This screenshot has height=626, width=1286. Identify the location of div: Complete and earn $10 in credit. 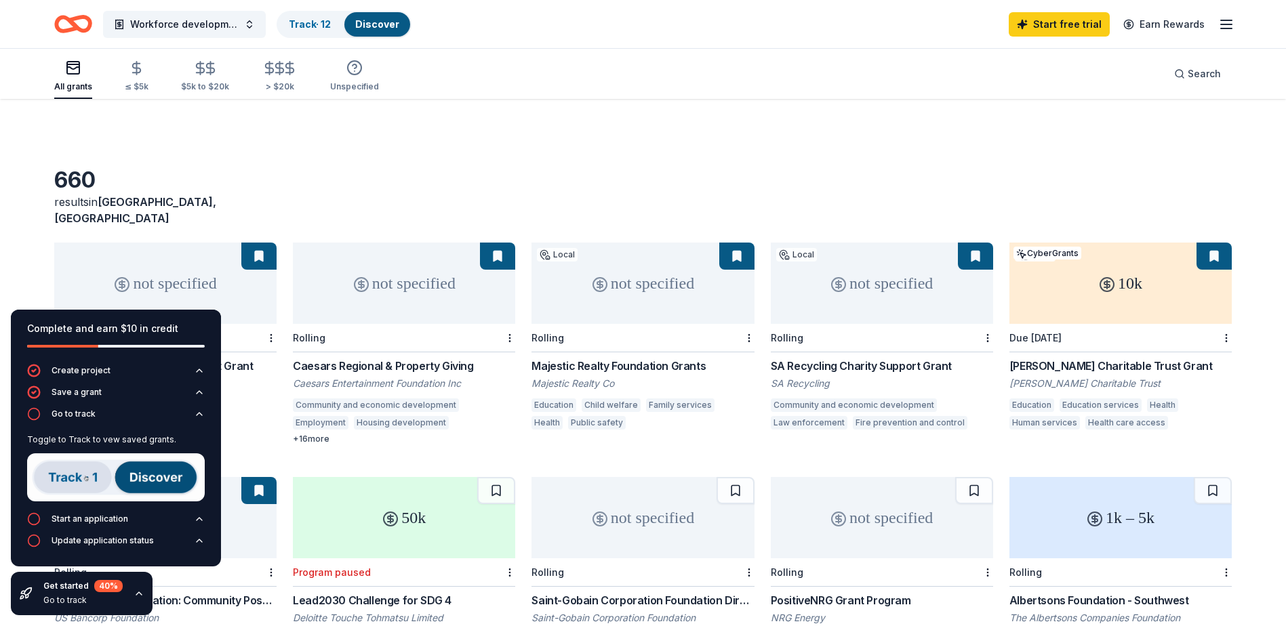
(116, 329).